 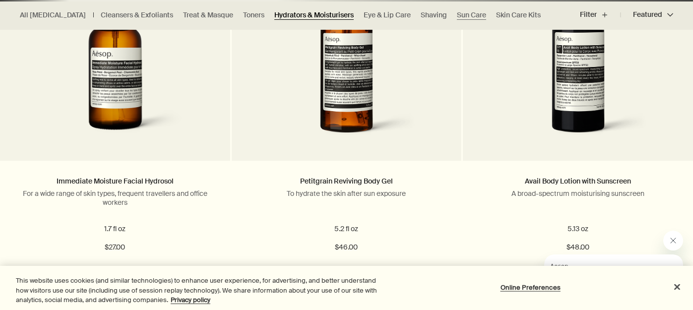 What do you see at coordinates (578, 181) in the screenshot?
I see `a: Avail Body Lotion with Sunscreen` at bounding box center [578, 181].